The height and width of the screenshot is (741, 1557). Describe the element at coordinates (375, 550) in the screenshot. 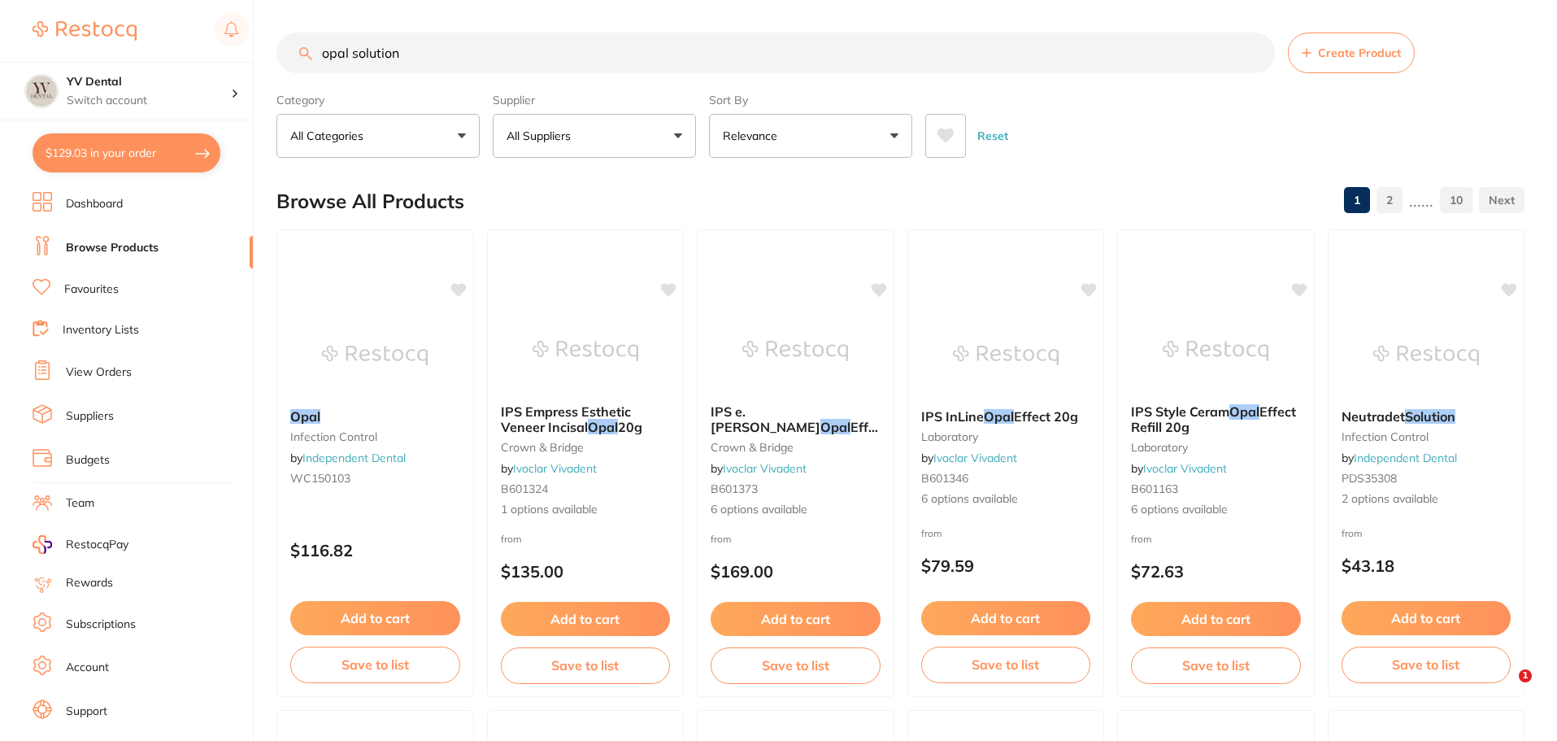

I see `p: $116.82` at that location.